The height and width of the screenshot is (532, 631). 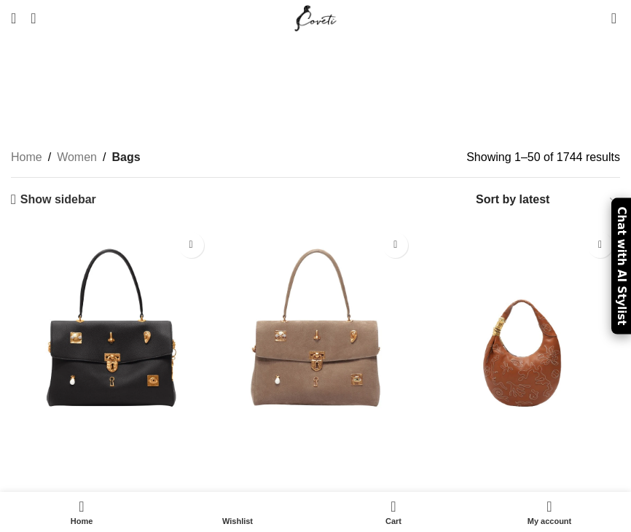 I want to click on a: Wishlist, so click(x=238, y=512).